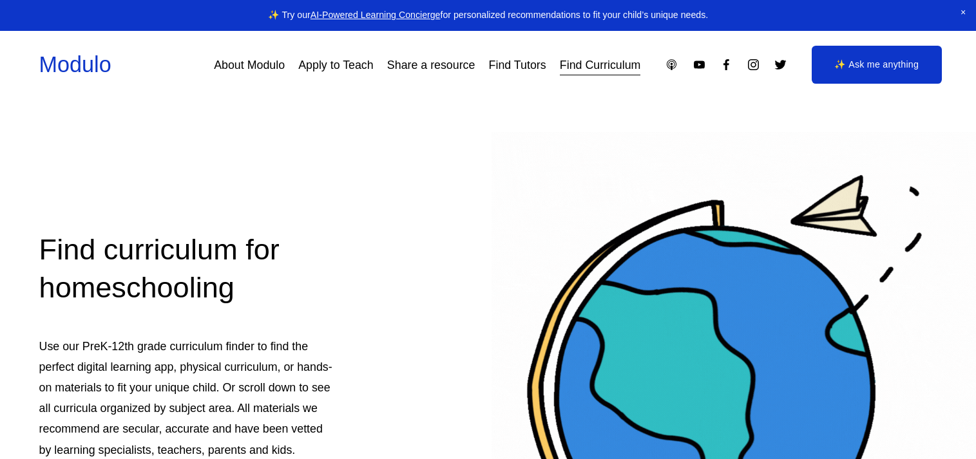  I want to click on a: Apple Podcasts, so click(671, 64).